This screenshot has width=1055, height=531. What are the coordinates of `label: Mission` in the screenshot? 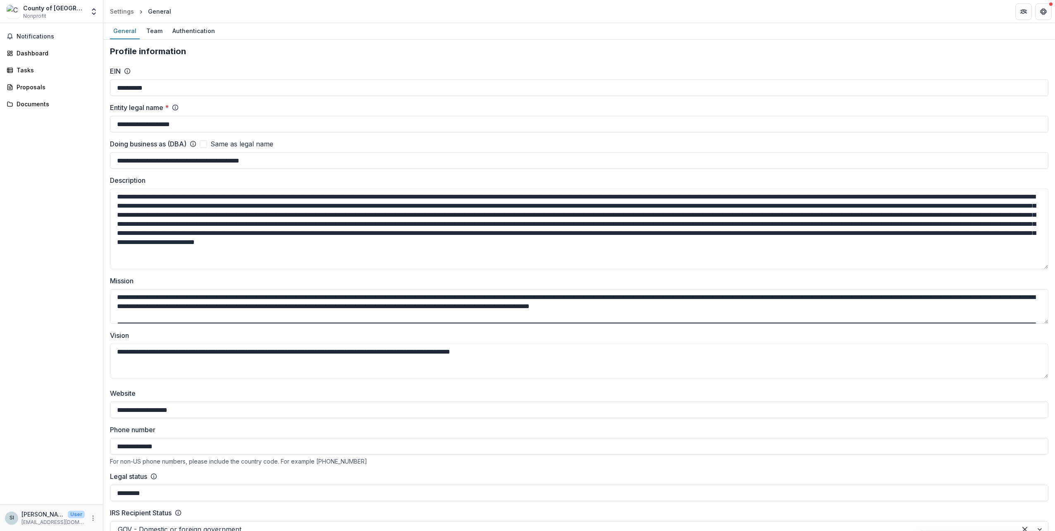 It's located at (577, 281).